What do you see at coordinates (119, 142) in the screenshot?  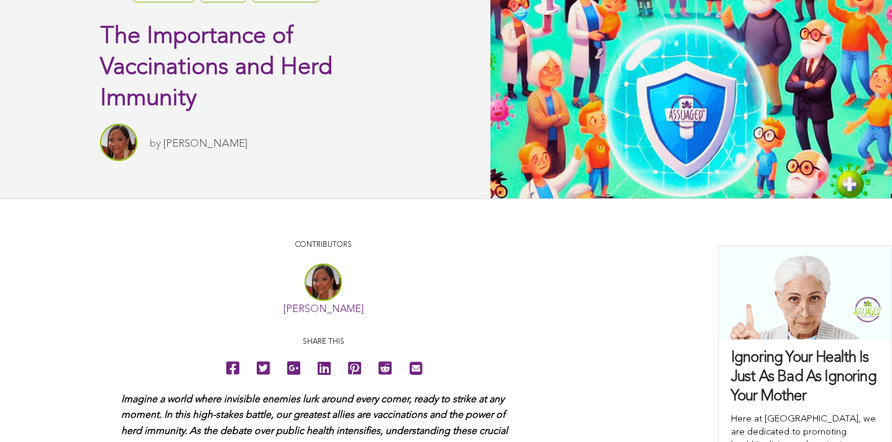 I see `img: Jaime Persaud-Thomas` at bounding box center [119, 142].